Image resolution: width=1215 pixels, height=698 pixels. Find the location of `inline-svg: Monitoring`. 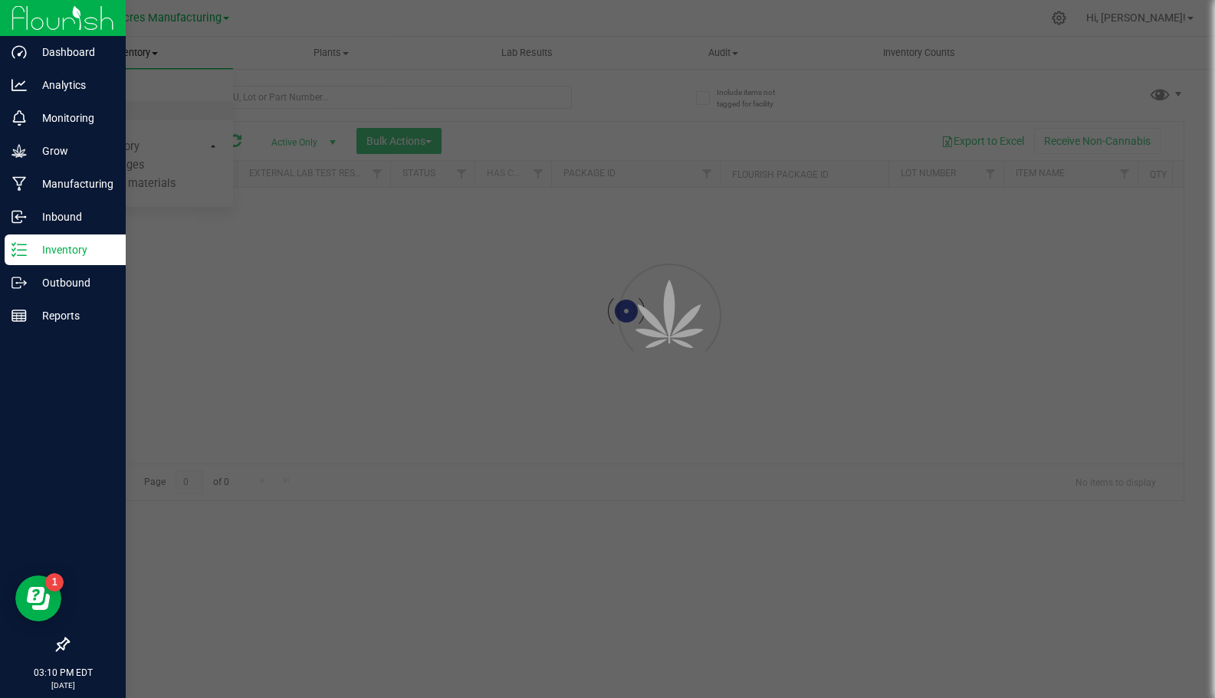

inline-svg: Monitoring is located at coordinates (19, 118).